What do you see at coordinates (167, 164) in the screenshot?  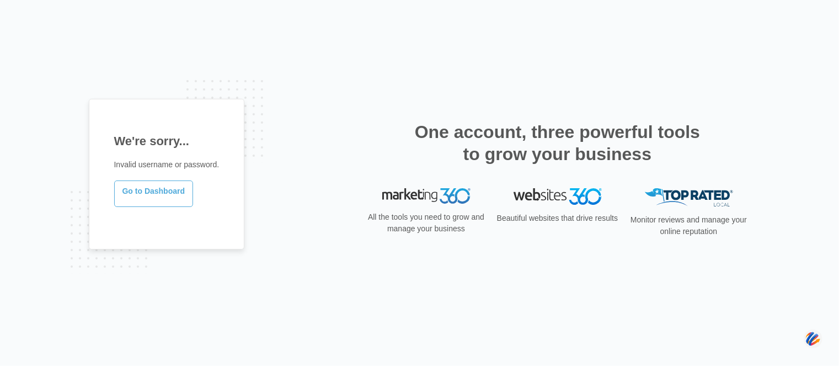 I see `p: Invalid username or password.` at bounding box center [167, 164].